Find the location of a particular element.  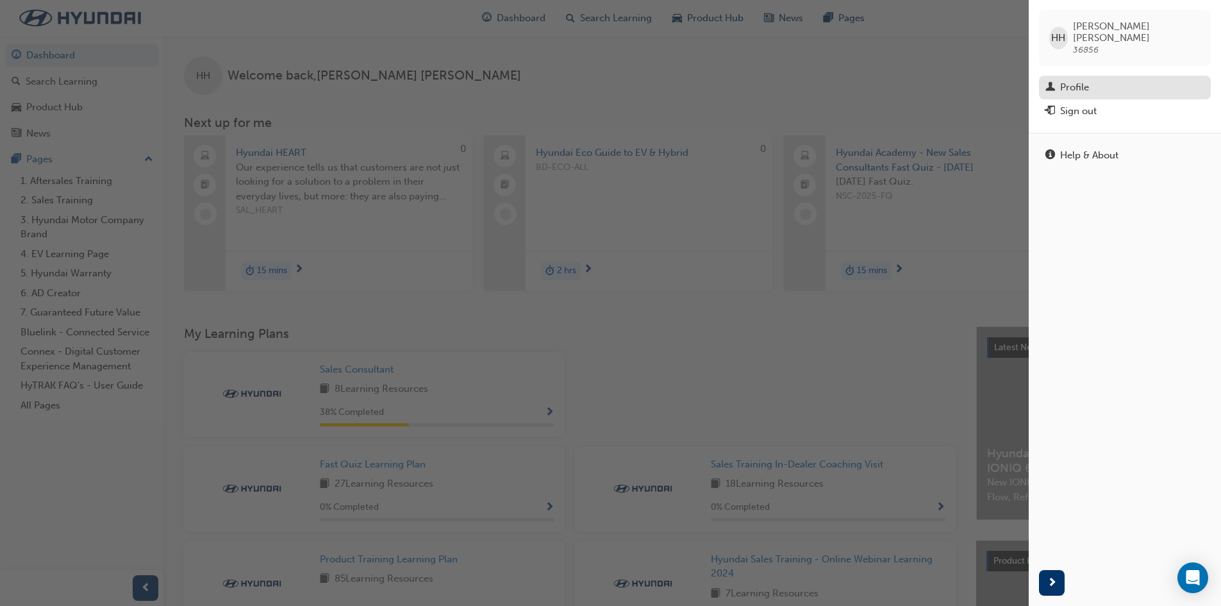

span: HH is located at coordinates (1058, 38).